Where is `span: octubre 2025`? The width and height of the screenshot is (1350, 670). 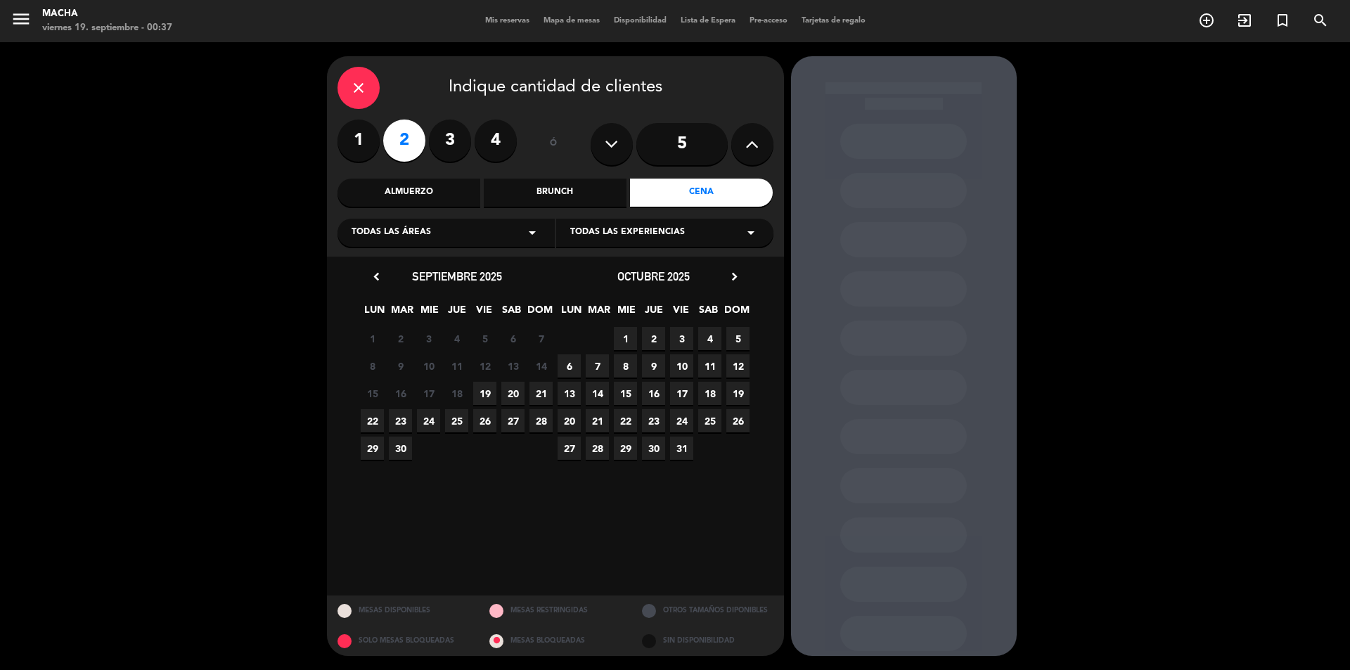
span: octubre 2025 is located at coordinates (653, 276).